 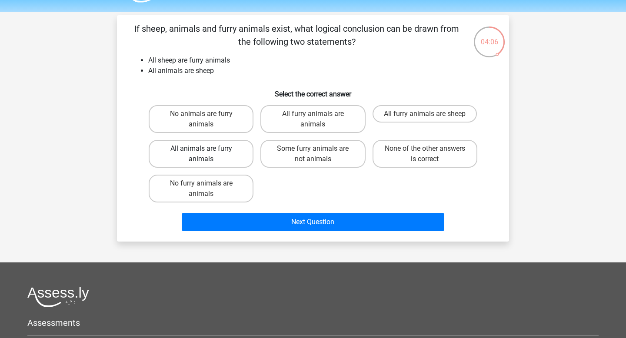 I want to click on li: All sheep are furry animals, so click(x=322, y=60).